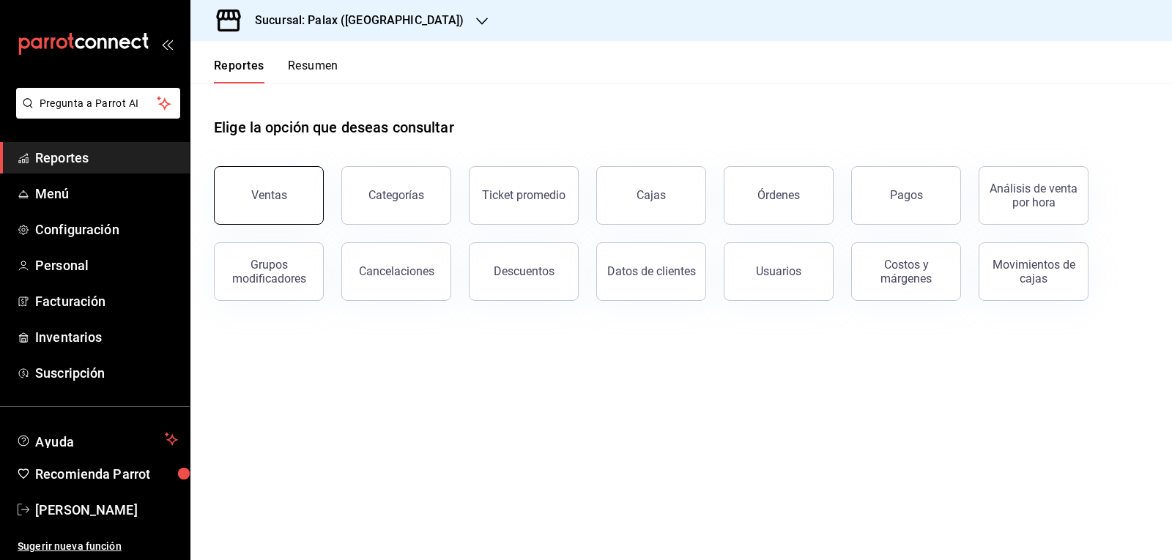  I want to click on span: Reportes, so click(106, 157).